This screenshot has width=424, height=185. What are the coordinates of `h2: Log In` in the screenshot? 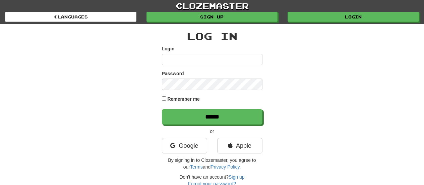 It's located at (212, 36).